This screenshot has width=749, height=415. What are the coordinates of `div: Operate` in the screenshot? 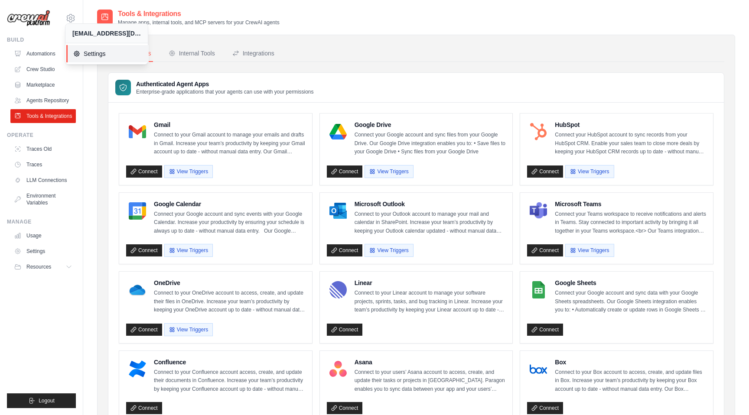 It's located at (41, 135).